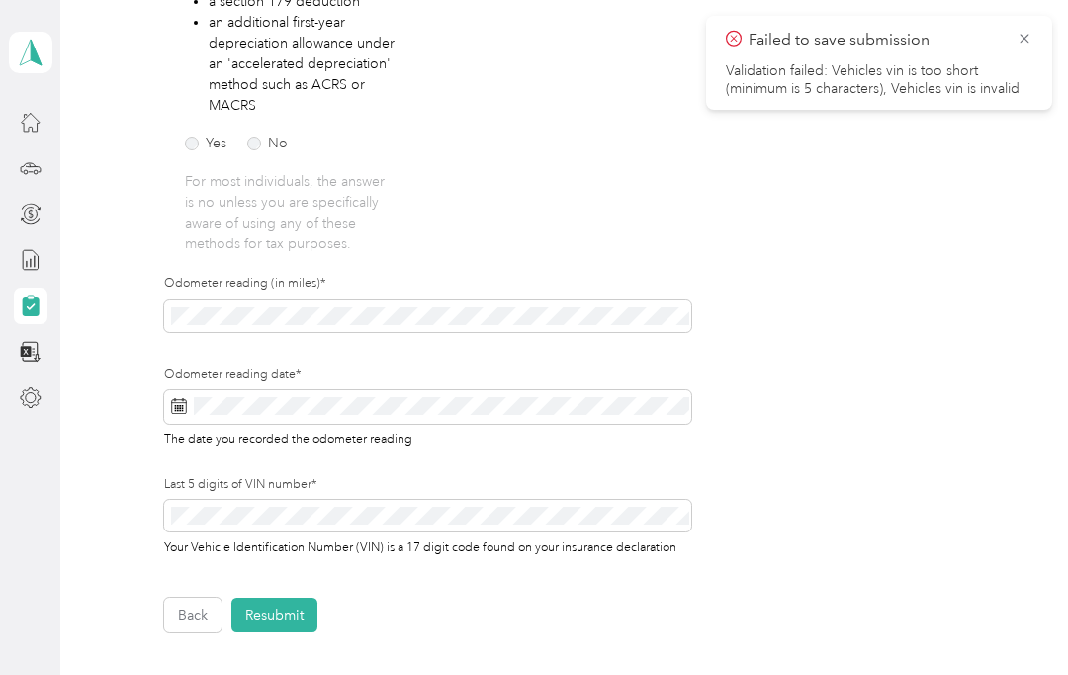 The width and height of the screenshot is (1068, 675). I want to click on label: No, so click(267, 143).